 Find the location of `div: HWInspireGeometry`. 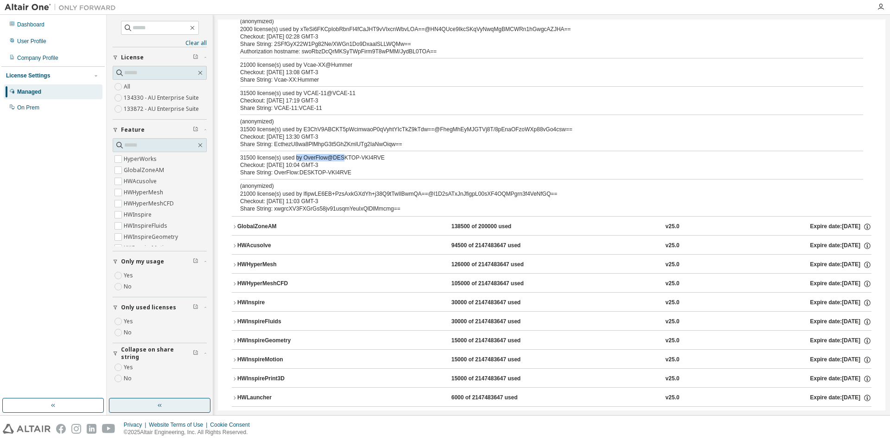

div: HWInspireGeometry is located at coordinates (279, 341).